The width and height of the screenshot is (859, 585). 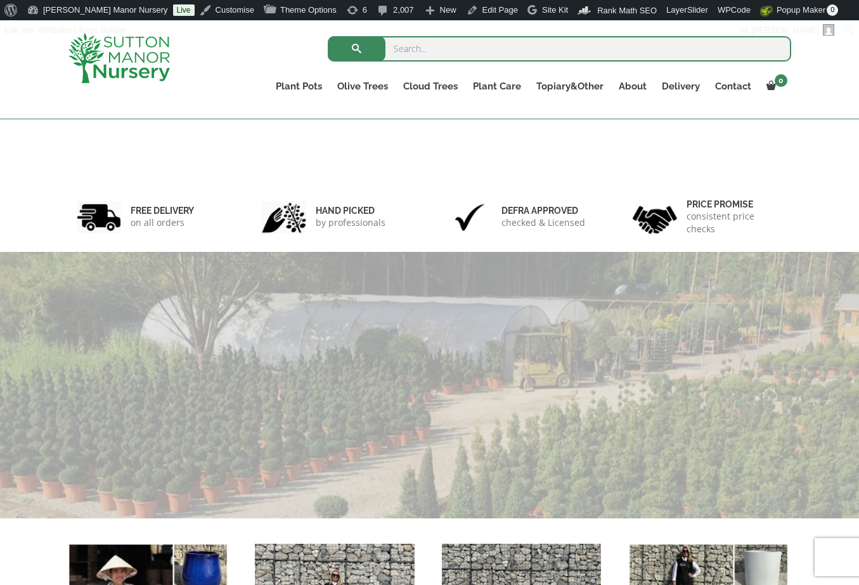 What do you see at coordinates (627, 10) in the screenshot?
I see `span: Rank Math SEO` at bounding box center [627, 10].